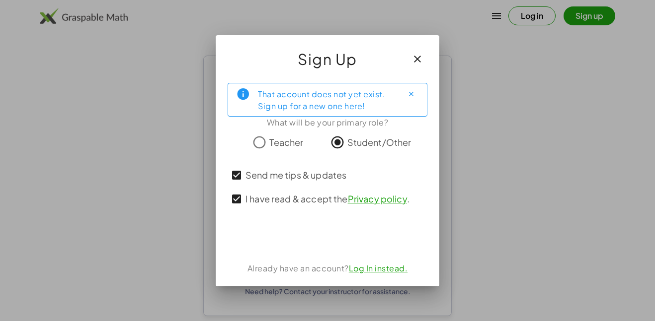 This screenshot has height=321, width=655. What do you see at coordinates (379, 142) in the screenshot?
I see `span: Student/Other` at bounding box center [379, 142].